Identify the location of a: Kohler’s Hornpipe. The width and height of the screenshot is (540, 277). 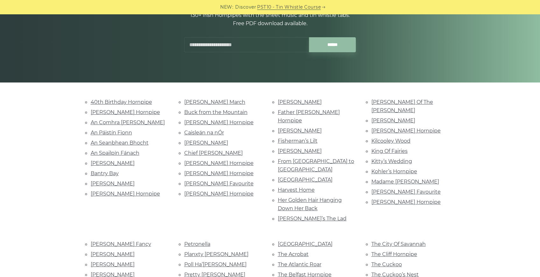
(395, 171).